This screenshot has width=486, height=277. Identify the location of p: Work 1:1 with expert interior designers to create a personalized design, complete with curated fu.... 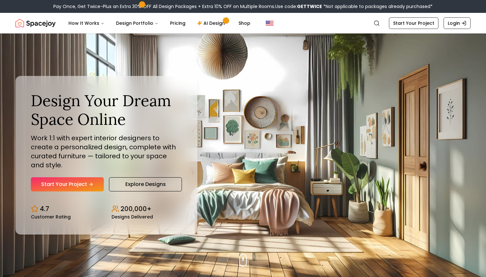
(106, 151).